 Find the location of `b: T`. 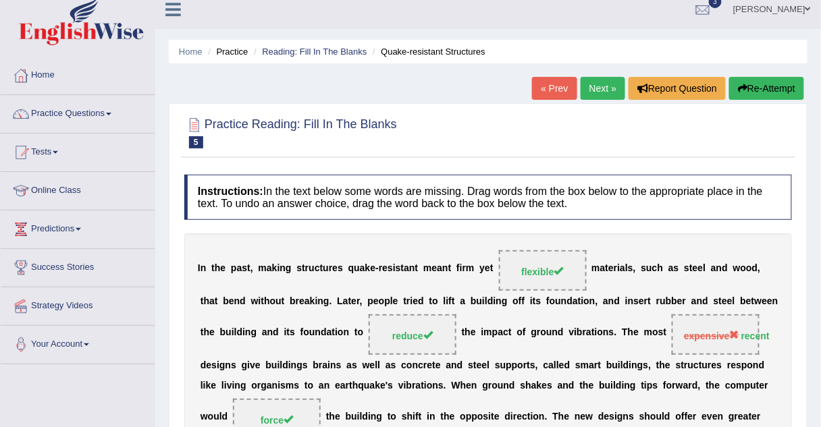

b: T is located at coordinates (625, 333).